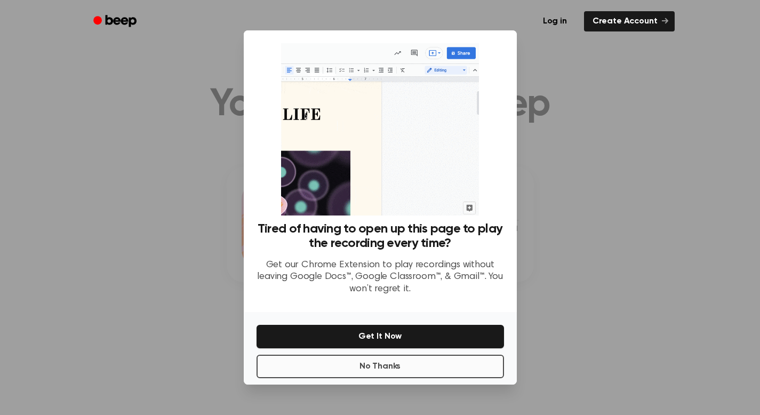 This screenshot has width=760, height=415. I want to click on h3: Tired of having to open up this page to play the recording every time?, so click(380, 236).